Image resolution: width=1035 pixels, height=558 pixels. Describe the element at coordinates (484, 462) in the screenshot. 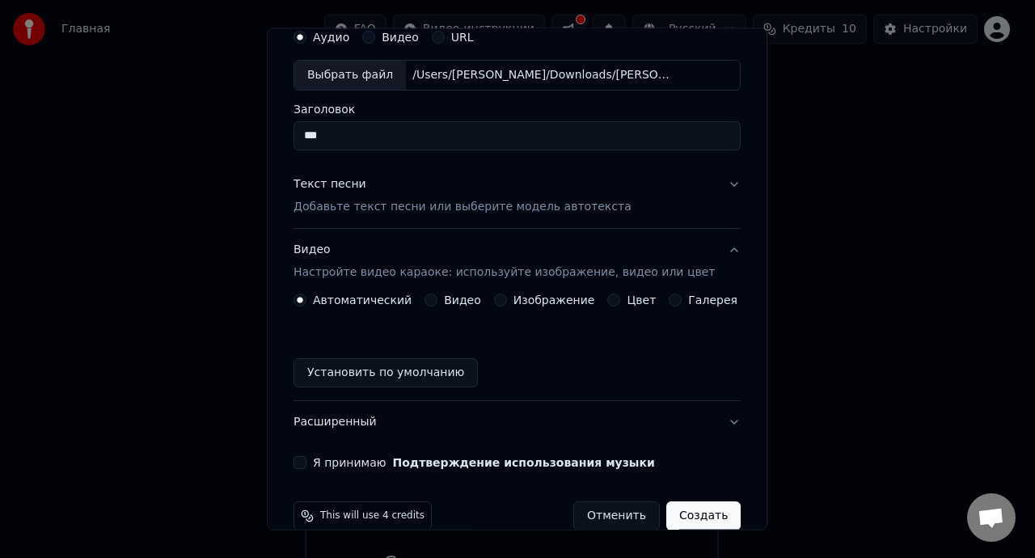

I see `label: Я принимаю` at that location.